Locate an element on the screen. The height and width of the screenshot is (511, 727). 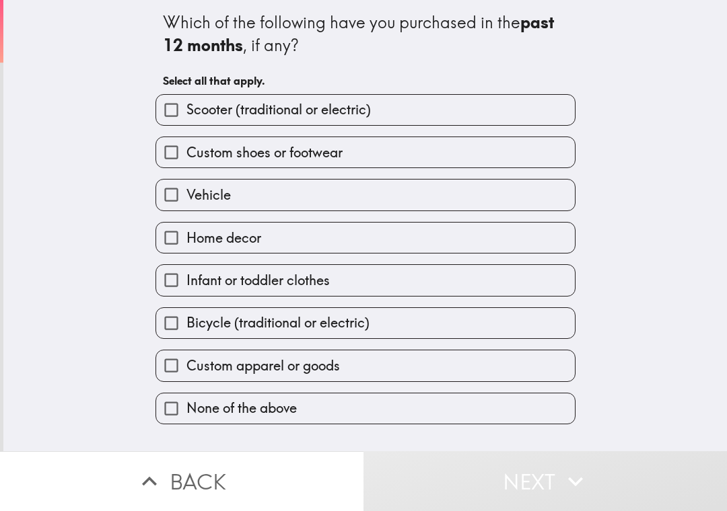
b: past 12 months is located at coordinates (360, 34).